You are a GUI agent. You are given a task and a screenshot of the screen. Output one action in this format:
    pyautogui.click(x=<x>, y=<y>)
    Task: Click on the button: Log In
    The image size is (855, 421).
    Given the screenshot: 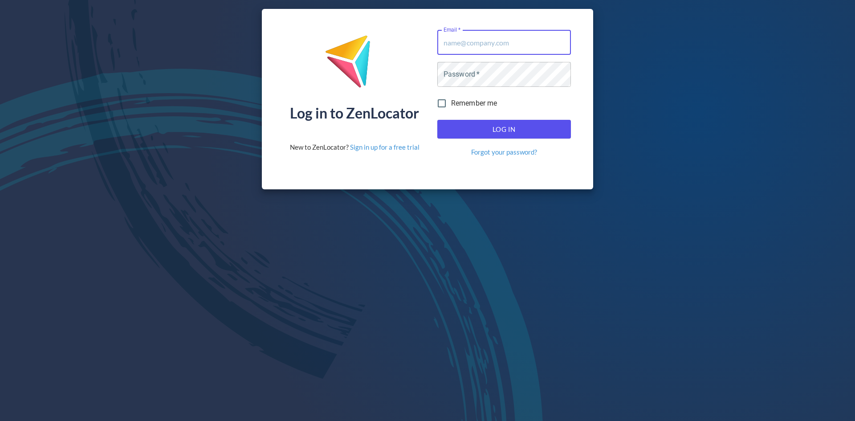 What is the action you would take?
    pyautogui.click(x=504, y=129)
    